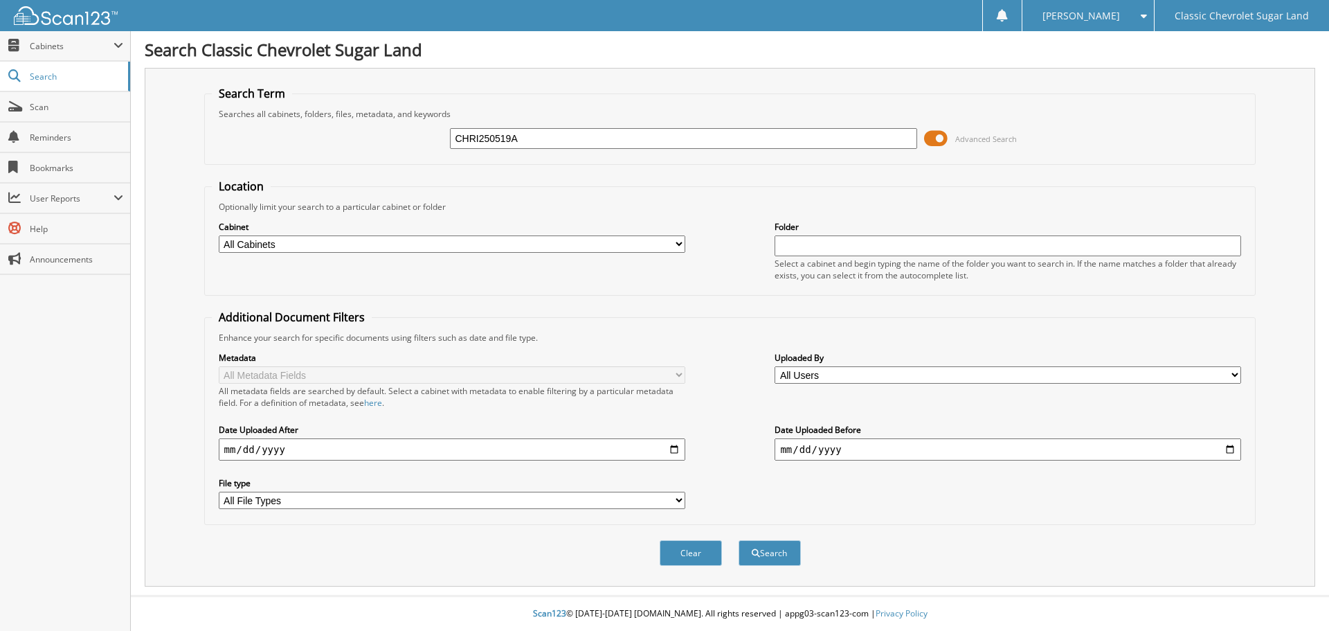  What do you see at coordinates (76, 259) in the screenshot?
I see `span: Announcements` at bounding box center [76, 259].